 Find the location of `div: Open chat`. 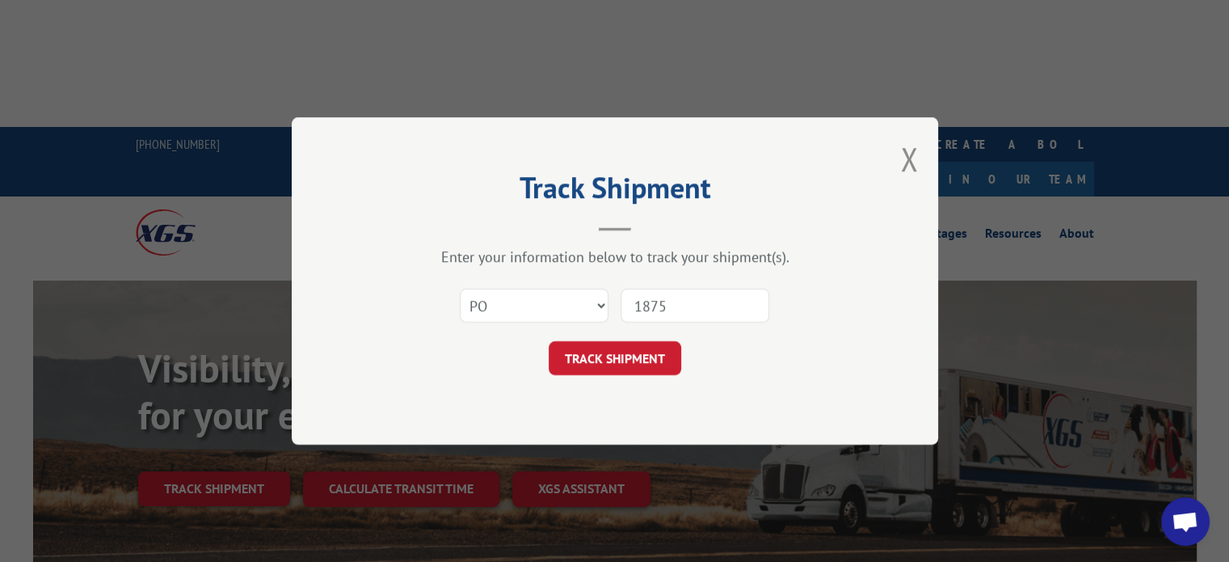

div: Open chat is located at coordinates (1185, 521).